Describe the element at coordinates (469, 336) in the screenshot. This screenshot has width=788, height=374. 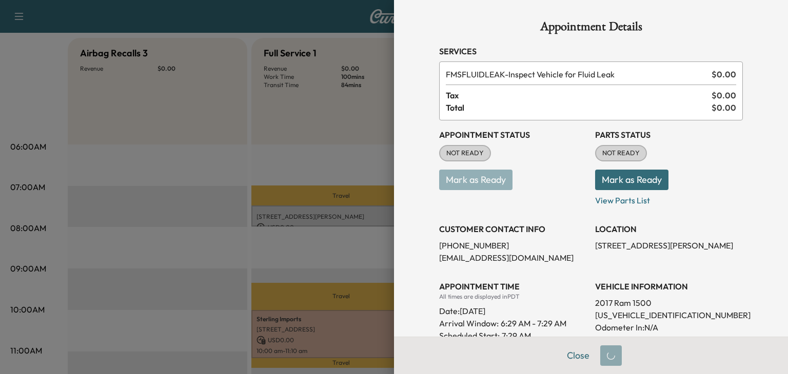
I see `p: Scheduled Start:` at that location.